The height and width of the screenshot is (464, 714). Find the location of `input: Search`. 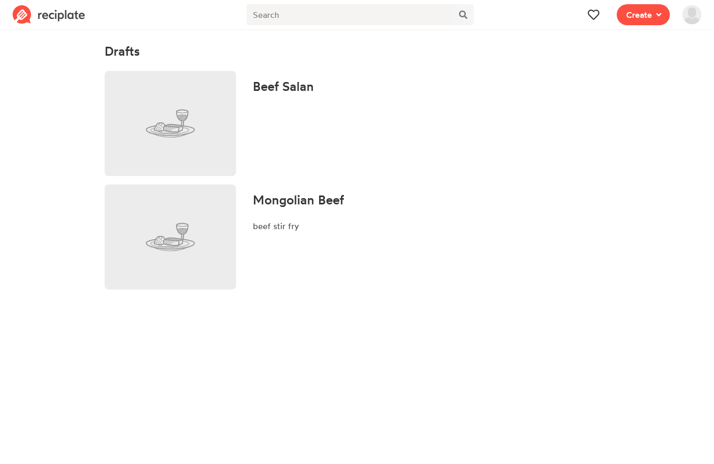

input: Search is located at coordinates (350, 15).